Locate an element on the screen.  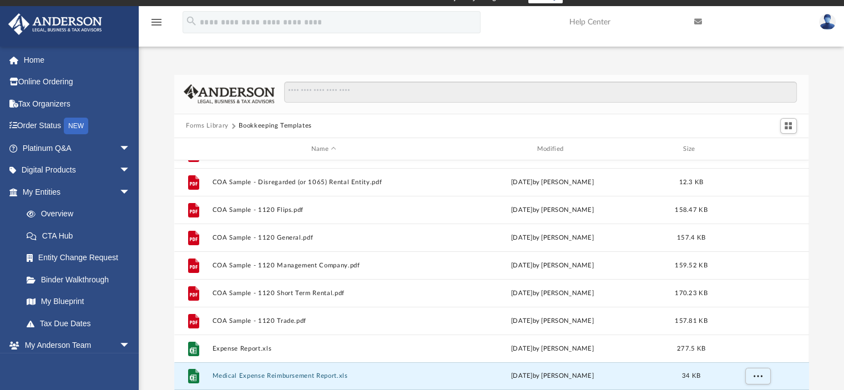
a: CTA Hub is located at coordinates (81, 236).